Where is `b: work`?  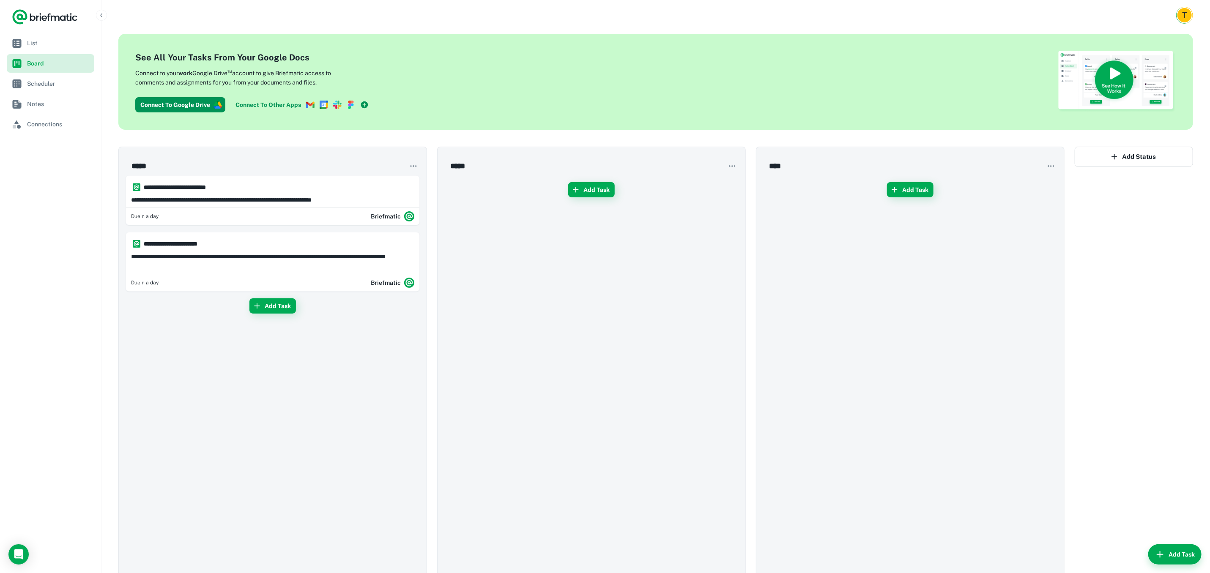 b: work is located at coordinates (185, 73).